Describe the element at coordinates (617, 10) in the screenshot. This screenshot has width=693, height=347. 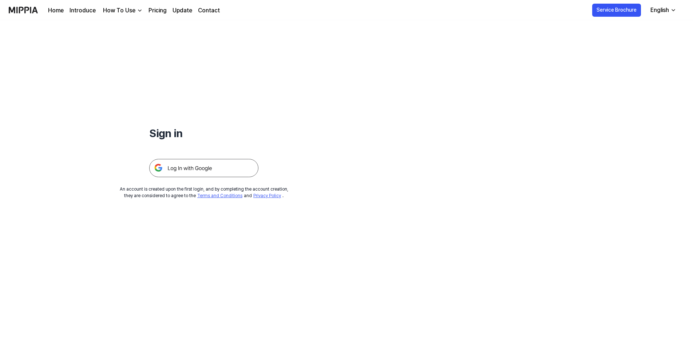
I see `a: Service Brochure` at that location.